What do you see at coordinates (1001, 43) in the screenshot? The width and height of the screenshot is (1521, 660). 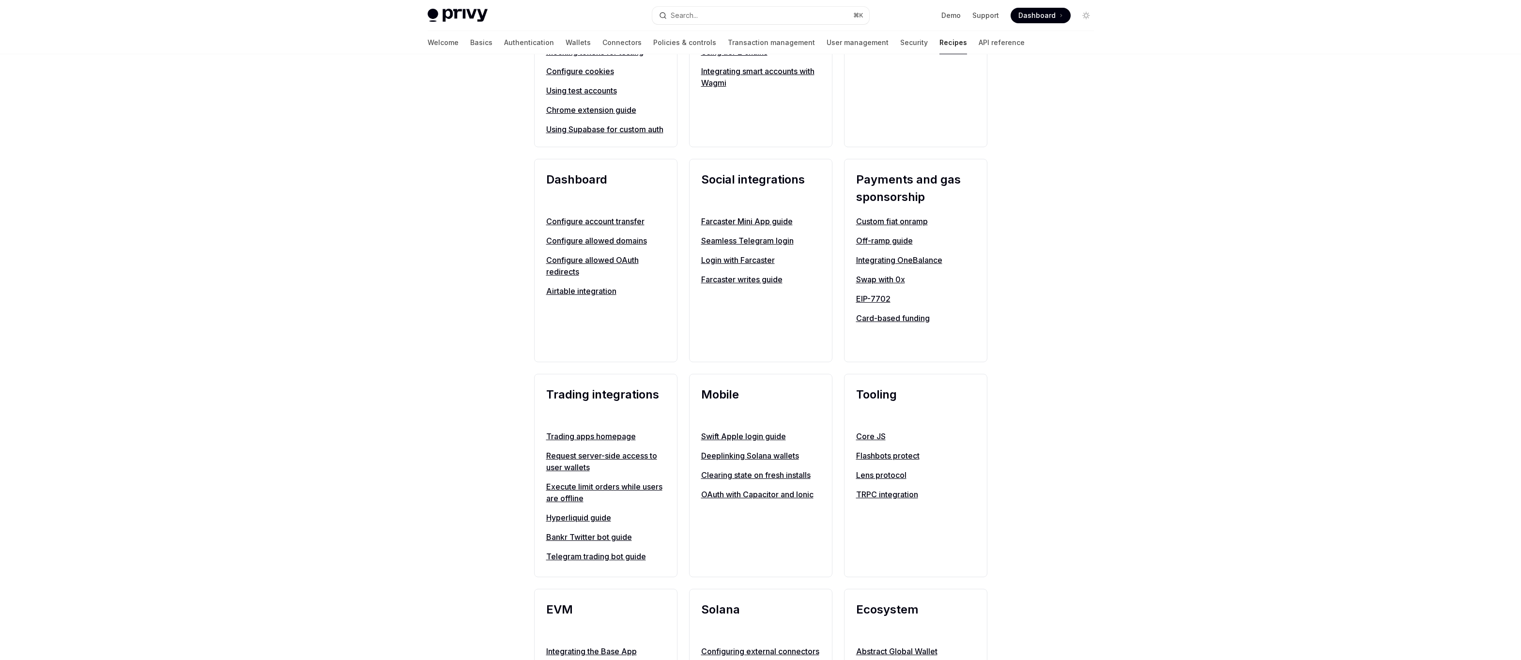 I see `a: API reference` at bounding box center [1001, 43].